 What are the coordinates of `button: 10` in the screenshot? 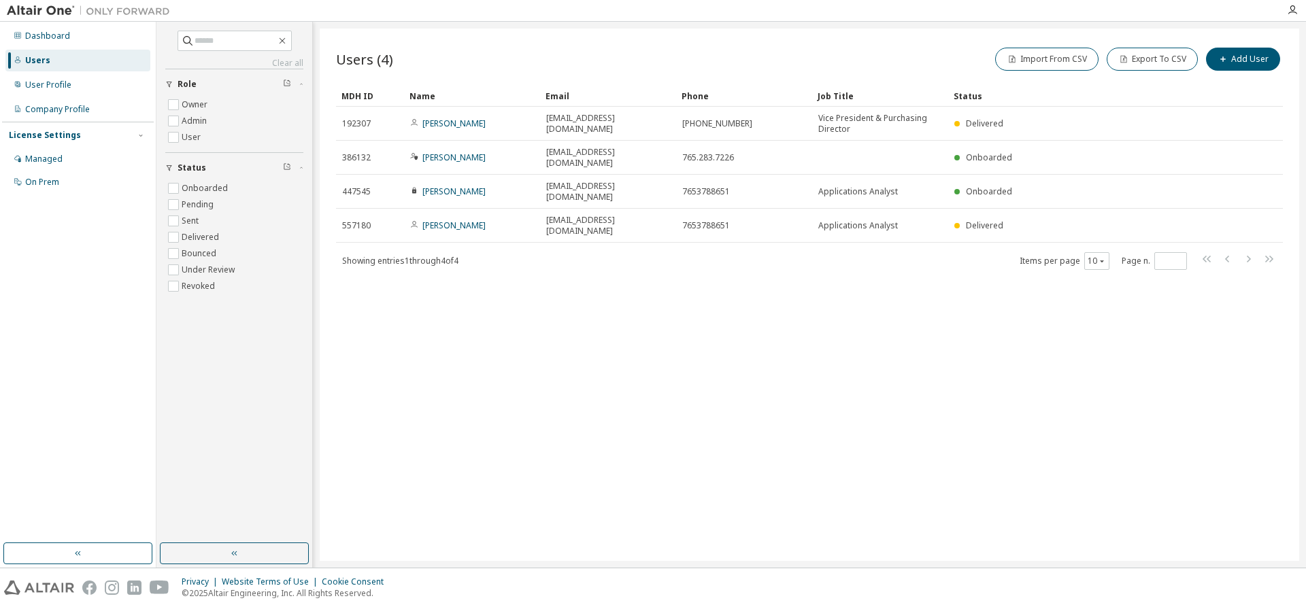 It's located at (1096, 261).